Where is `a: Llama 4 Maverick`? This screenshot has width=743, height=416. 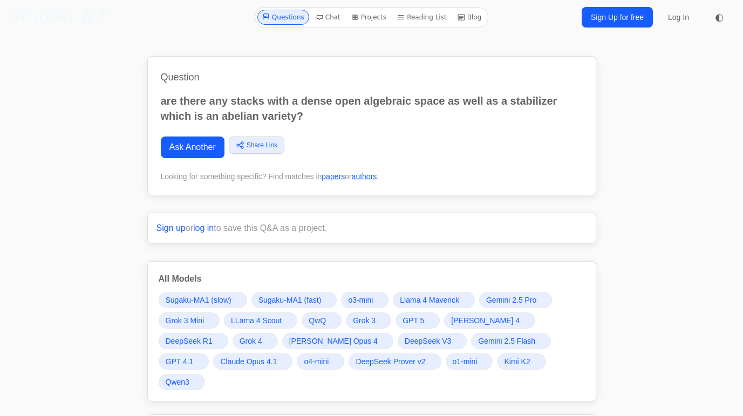
a: Llama 4 Maverick is located at coordinates (434, 300).